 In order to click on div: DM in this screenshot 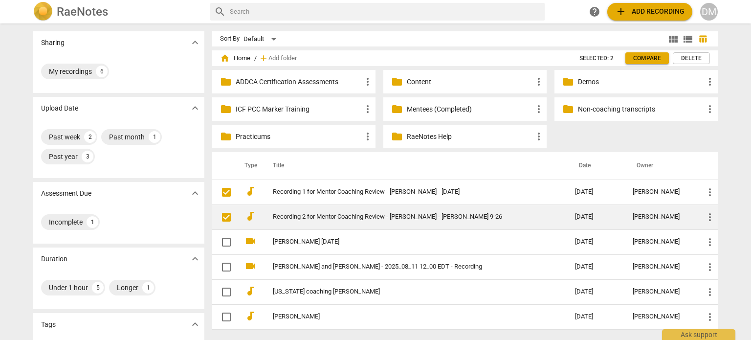, I will do `click(709, 12)`.